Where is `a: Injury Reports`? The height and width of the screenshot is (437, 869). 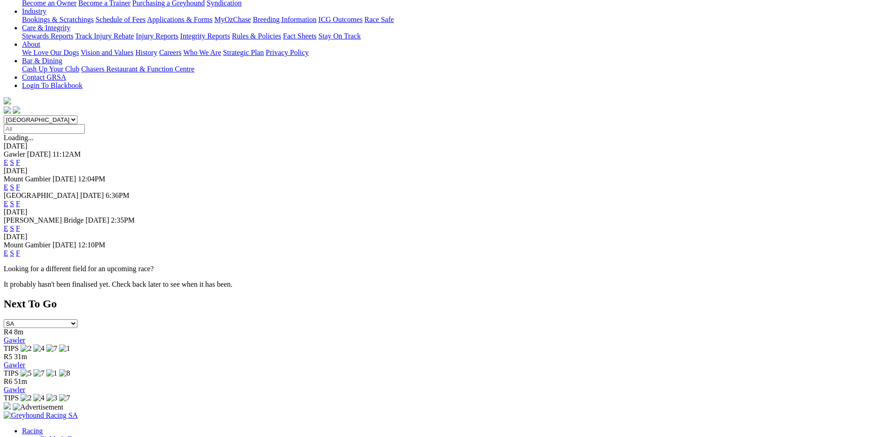 a: Injury Reports is located at coordinates (157, 36).